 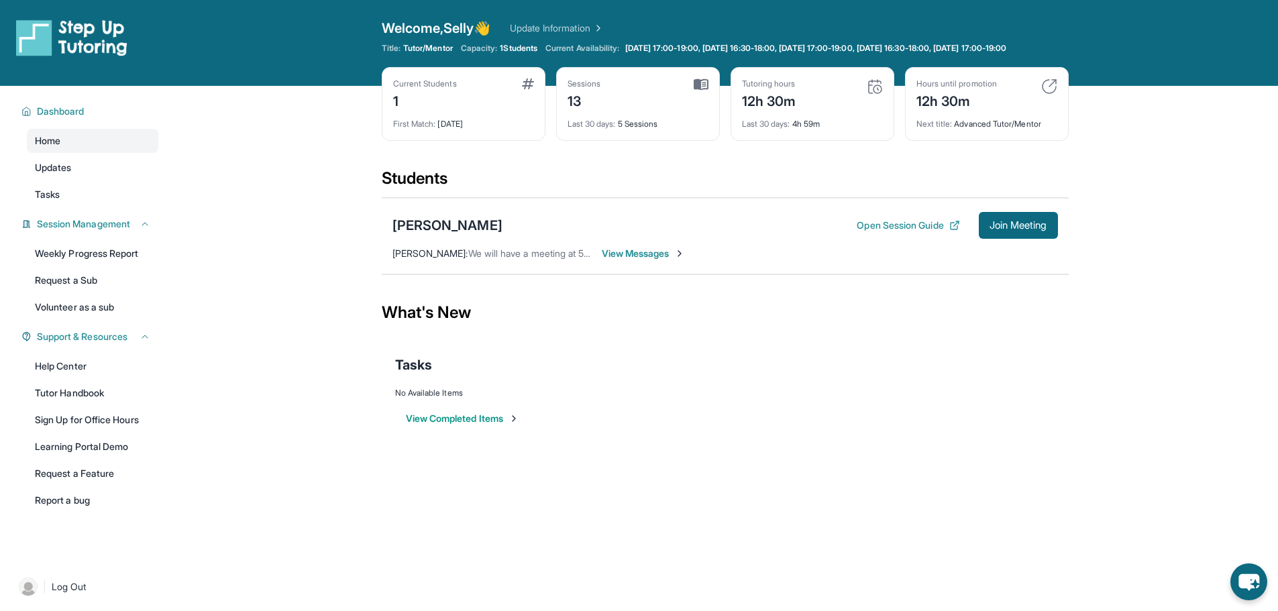 What do you see at coordinates (93, 307) in the screenshot?
I see `a: Volunteer as a sub` at bounding box center [93, 307].